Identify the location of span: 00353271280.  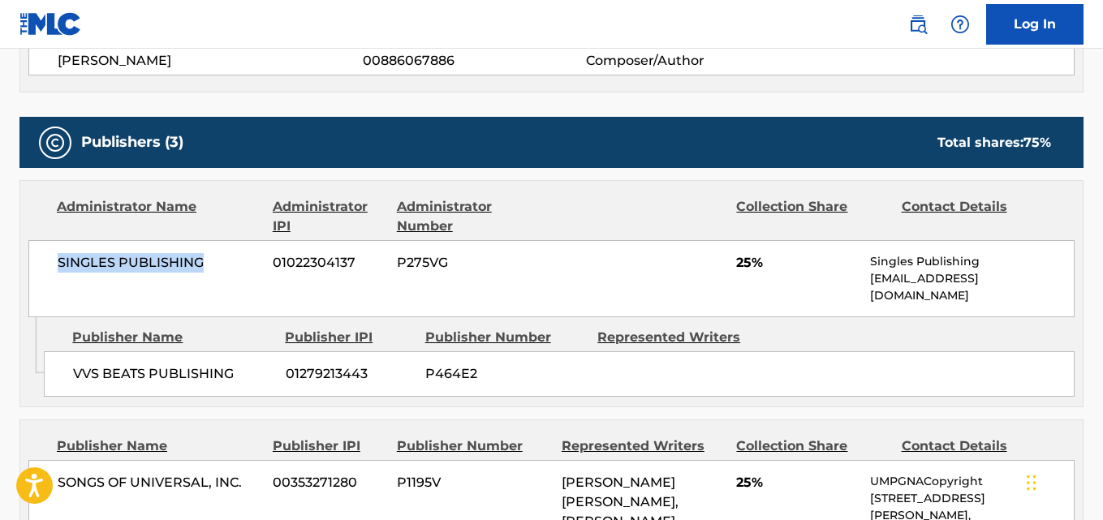
(329, 483).